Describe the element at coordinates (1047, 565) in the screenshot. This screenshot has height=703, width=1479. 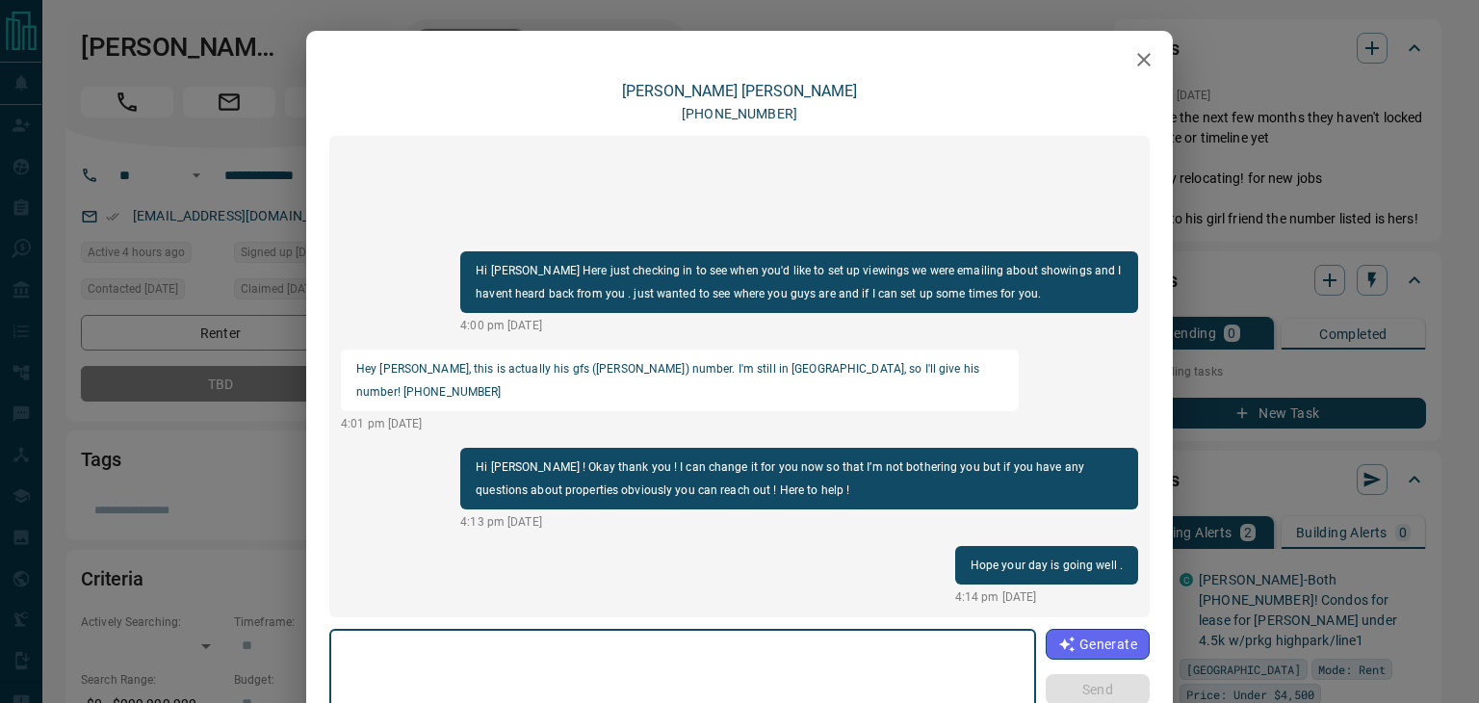
I see `p: Hope your day is going well .` at that location.